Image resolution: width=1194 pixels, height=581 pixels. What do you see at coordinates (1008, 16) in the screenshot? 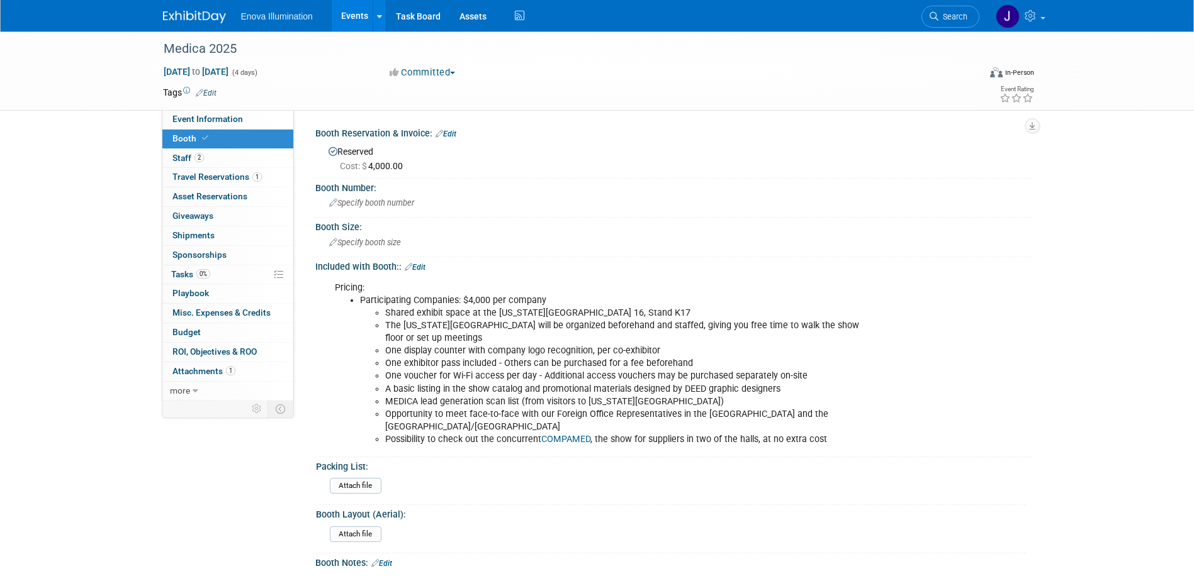
I see `img: Janelle Tlusty` at bounding box center [1008, 16].